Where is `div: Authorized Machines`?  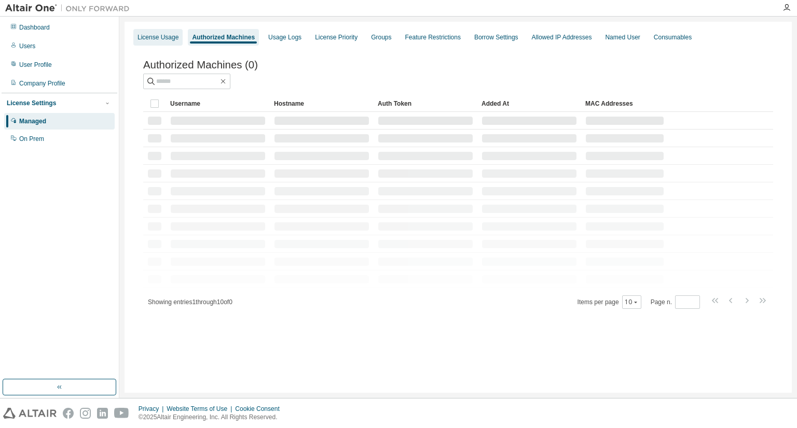 div: Authorized Machines is located at coordinates (223, 37).